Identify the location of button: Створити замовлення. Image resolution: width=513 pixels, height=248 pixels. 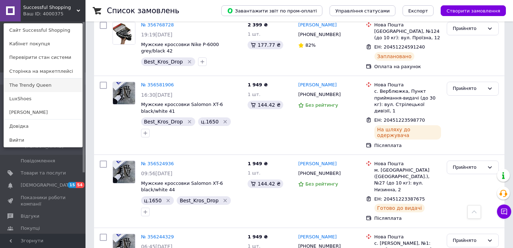
(473, 11).